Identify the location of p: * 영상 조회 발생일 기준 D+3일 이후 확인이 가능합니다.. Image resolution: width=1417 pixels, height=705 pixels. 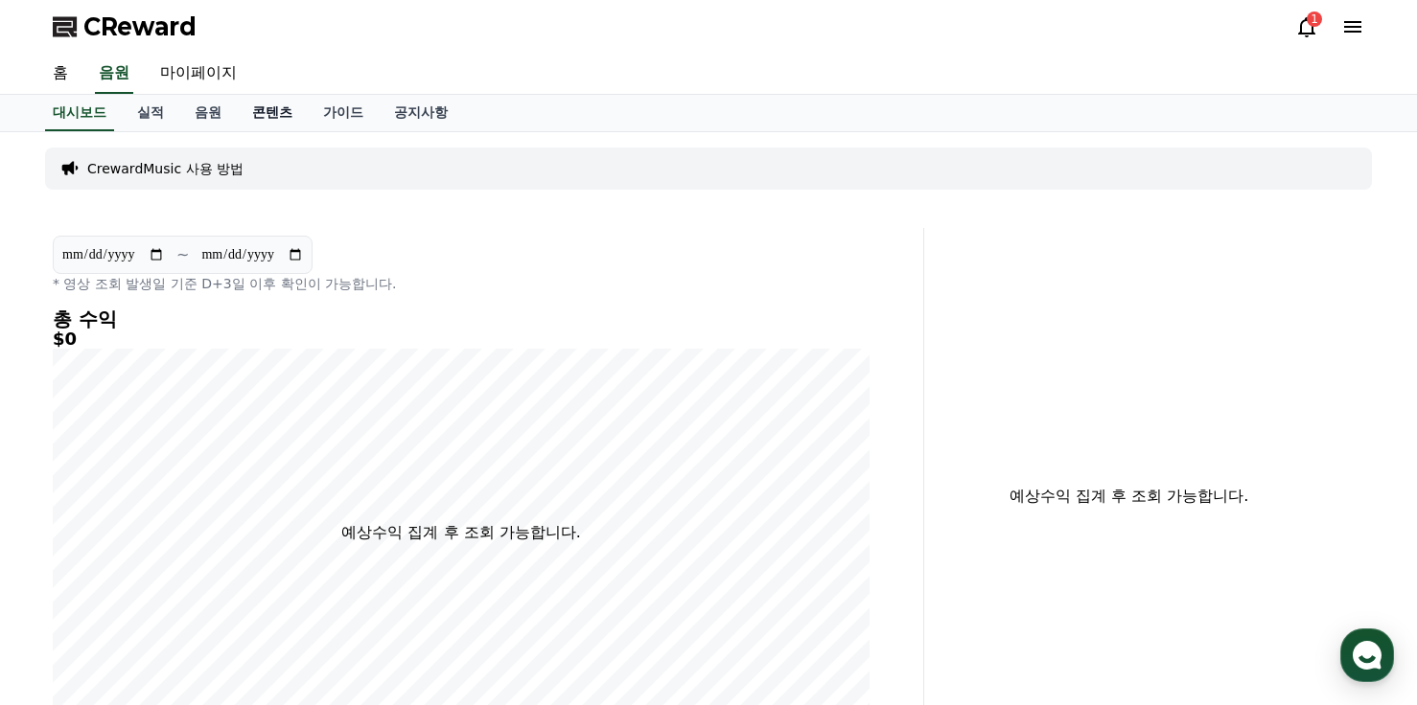
(461, 284).